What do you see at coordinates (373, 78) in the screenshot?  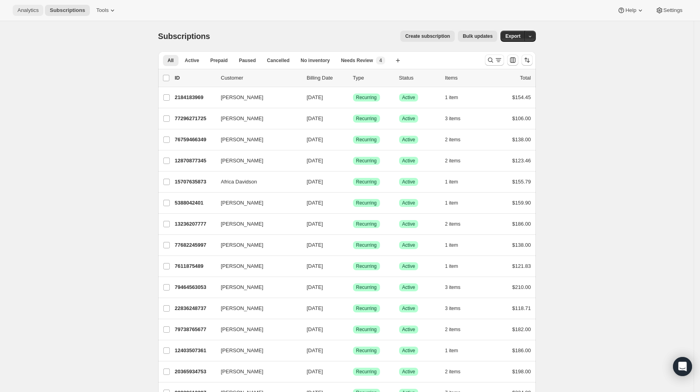 I see `div: Type` at bounding box center [373, 78].